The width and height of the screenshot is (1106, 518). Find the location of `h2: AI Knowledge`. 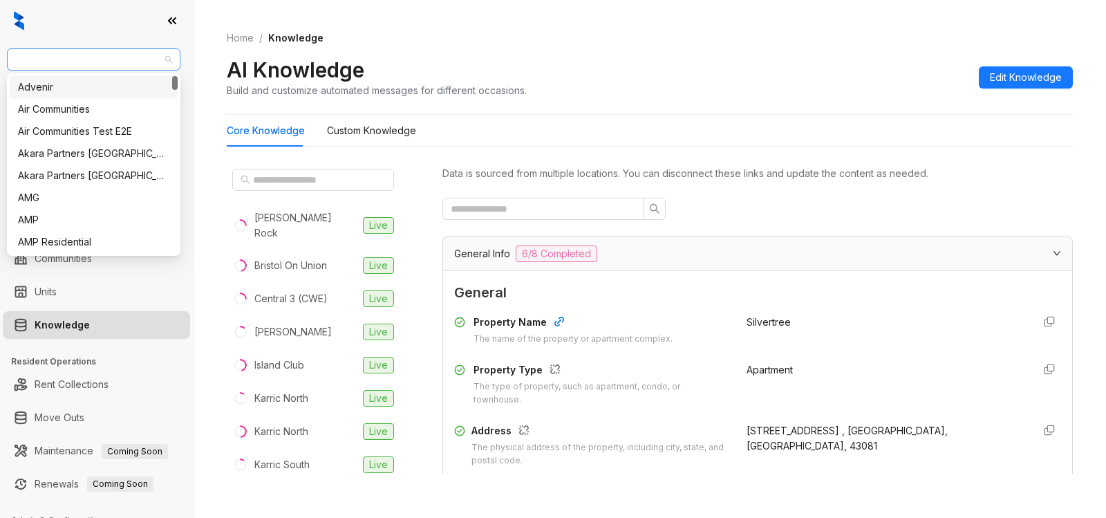

h2: AI Knowledge is located at coordinates (295, 70).